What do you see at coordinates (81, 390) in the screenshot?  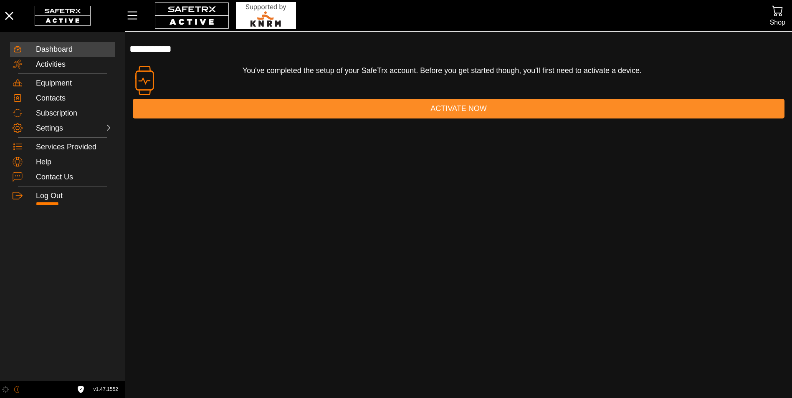 I see `a: License Agreement` at bounding box center [81, 390].